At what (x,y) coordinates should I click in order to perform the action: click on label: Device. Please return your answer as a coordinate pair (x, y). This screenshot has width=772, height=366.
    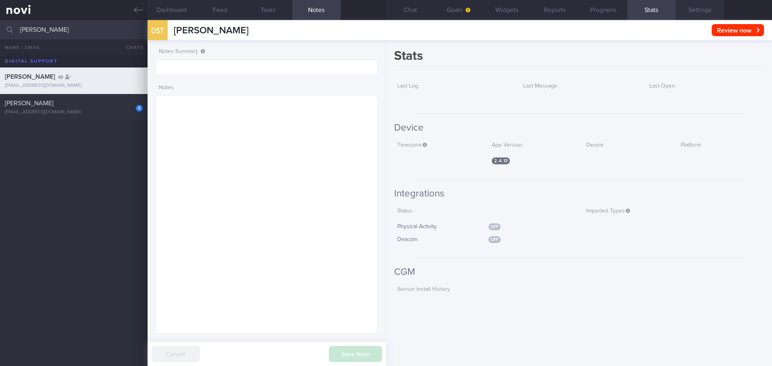
    Looking at the image, I should click on (626, 146).